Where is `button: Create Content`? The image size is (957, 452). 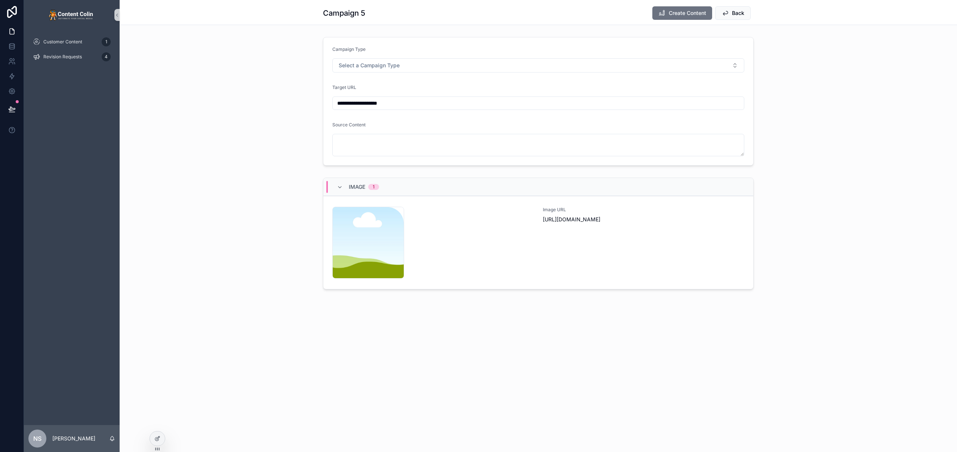
button: Create Content is located at coordinates (682, 13).